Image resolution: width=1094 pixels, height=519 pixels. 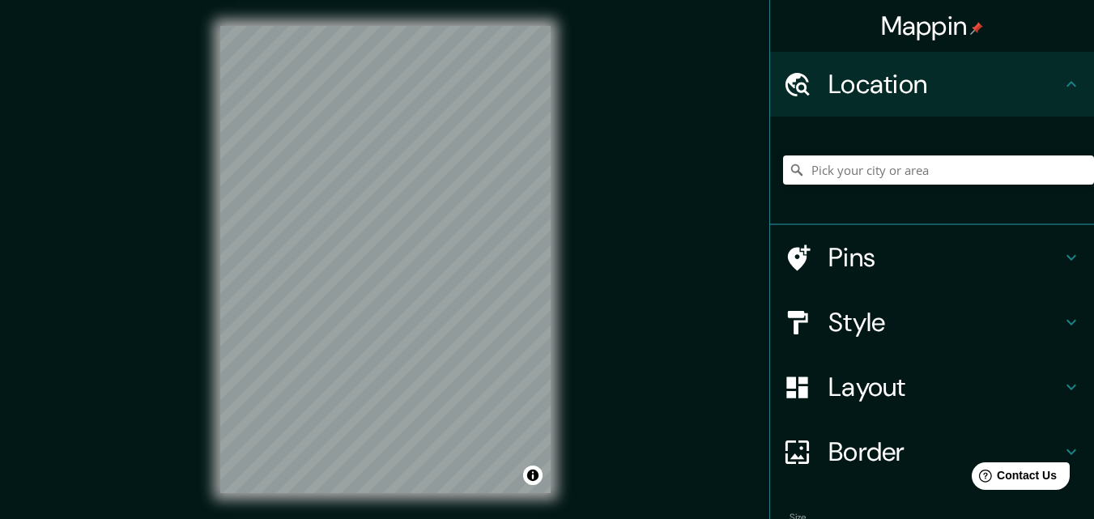 What do you see at coordinates (77, 19) in the screenshot?
I see `span: Contact Us` at bounding box center [77, 19].